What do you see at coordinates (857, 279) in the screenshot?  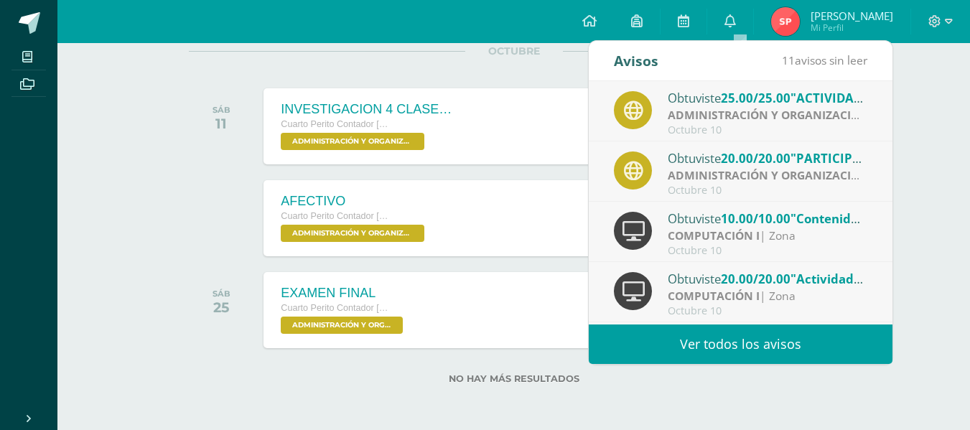 I see `span: "Actividades CÌVICAS"` at bounding box center [857, 279].